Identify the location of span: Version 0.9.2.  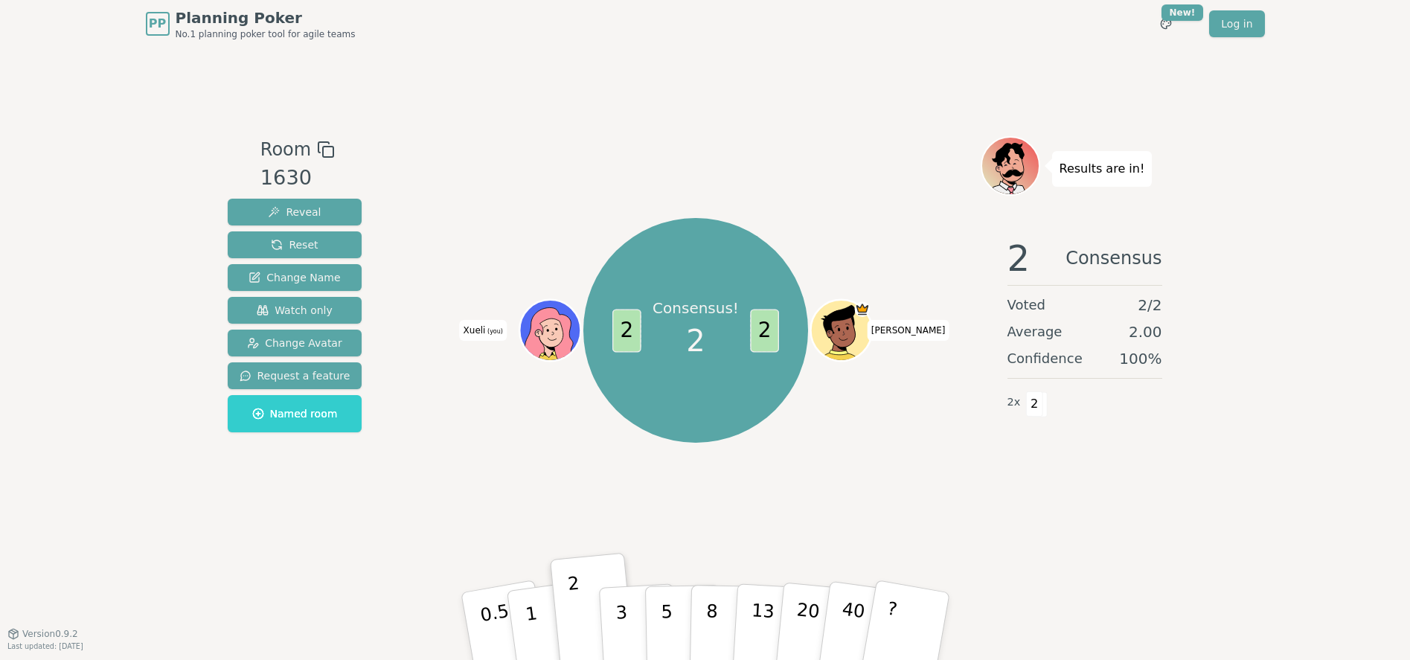
(50, 634).